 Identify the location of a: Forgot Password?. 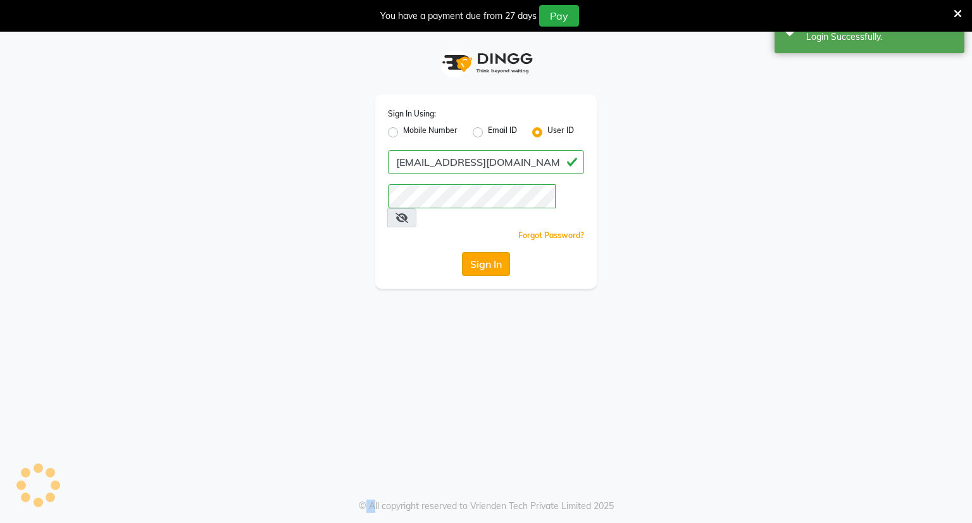
(551, 235).